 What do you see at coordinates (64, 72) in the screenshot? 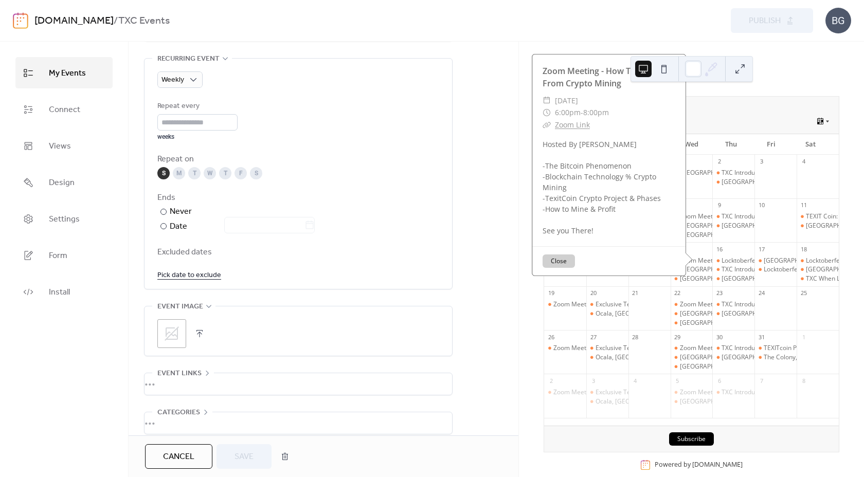
I see `a: My Events` at bounding box center [64, 72].